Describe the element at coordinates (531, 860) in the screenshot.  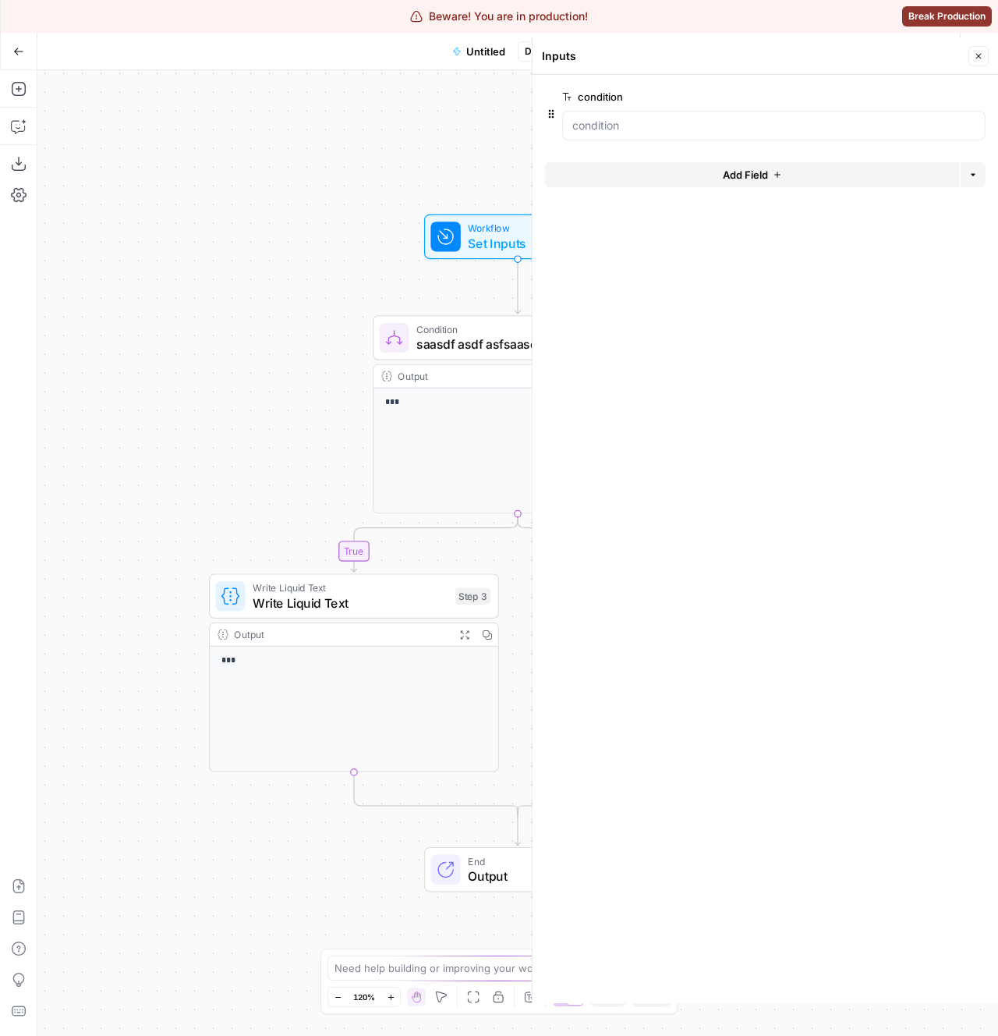
I see `span: End` at that location.